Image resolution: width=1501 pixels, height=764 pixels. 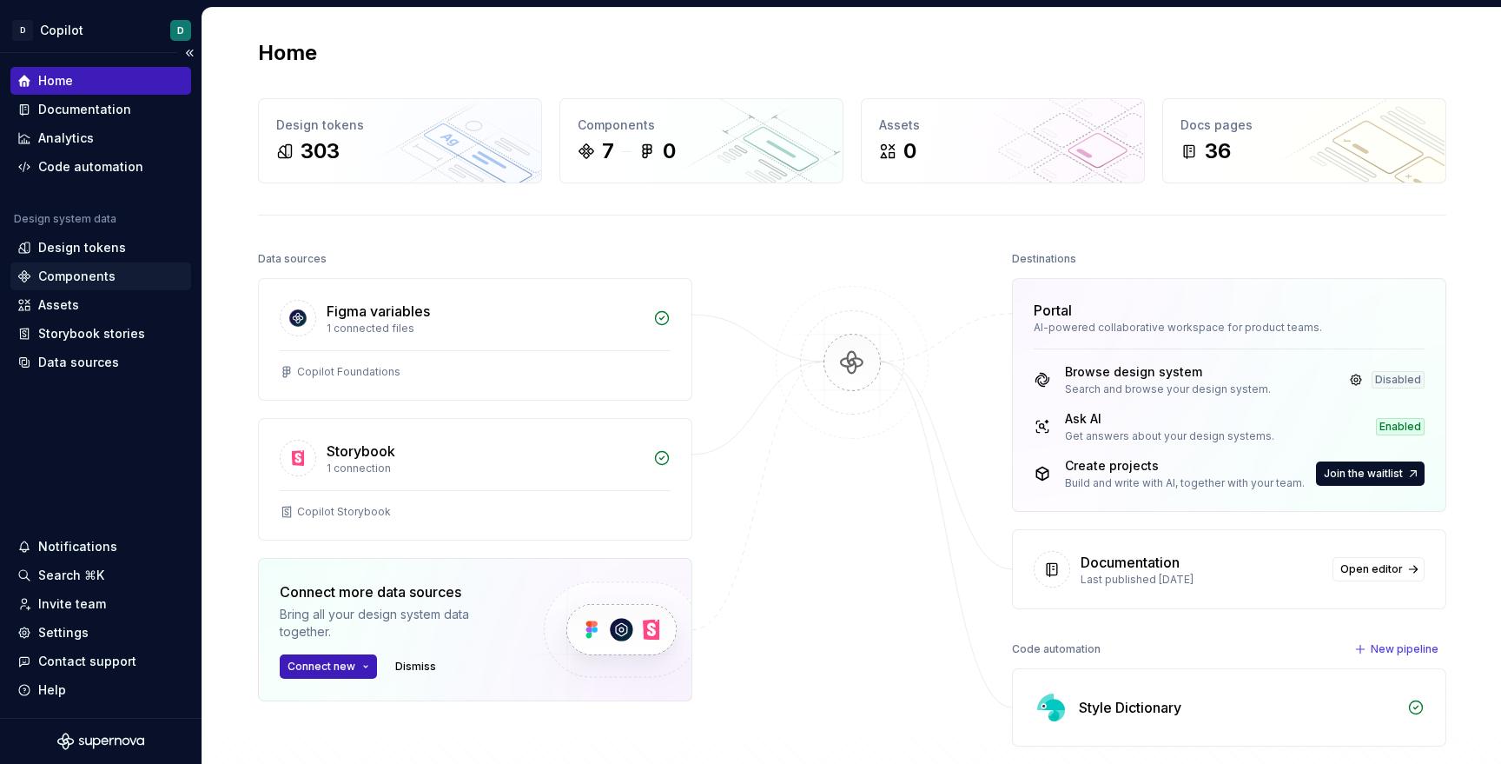 I want to click on a: Documentation, so click(x=101, y=109).